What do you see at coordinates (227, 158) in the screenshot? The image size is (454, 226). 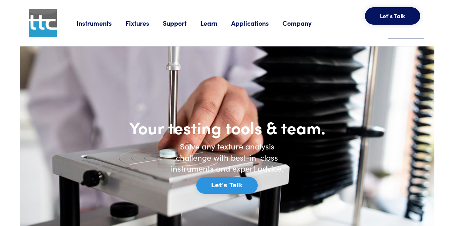 I see `h6: Solve any texture analysis challenge with best-in-class instruments and expert advice.` at bounding box center [227, 158].